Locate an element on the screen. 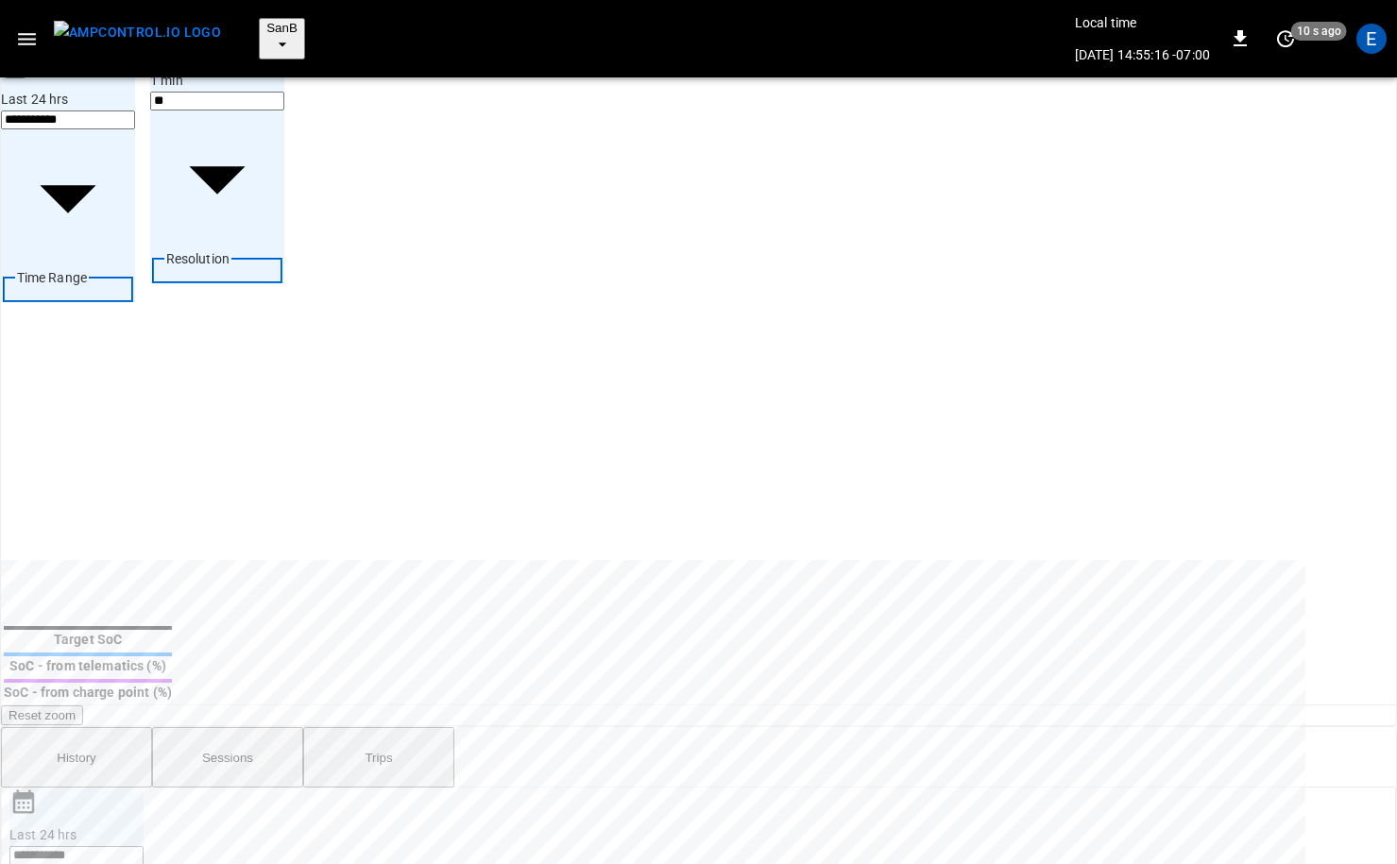 This screenshot has height=864, width=1397. span: SanB is located at coordinates (281, 27).